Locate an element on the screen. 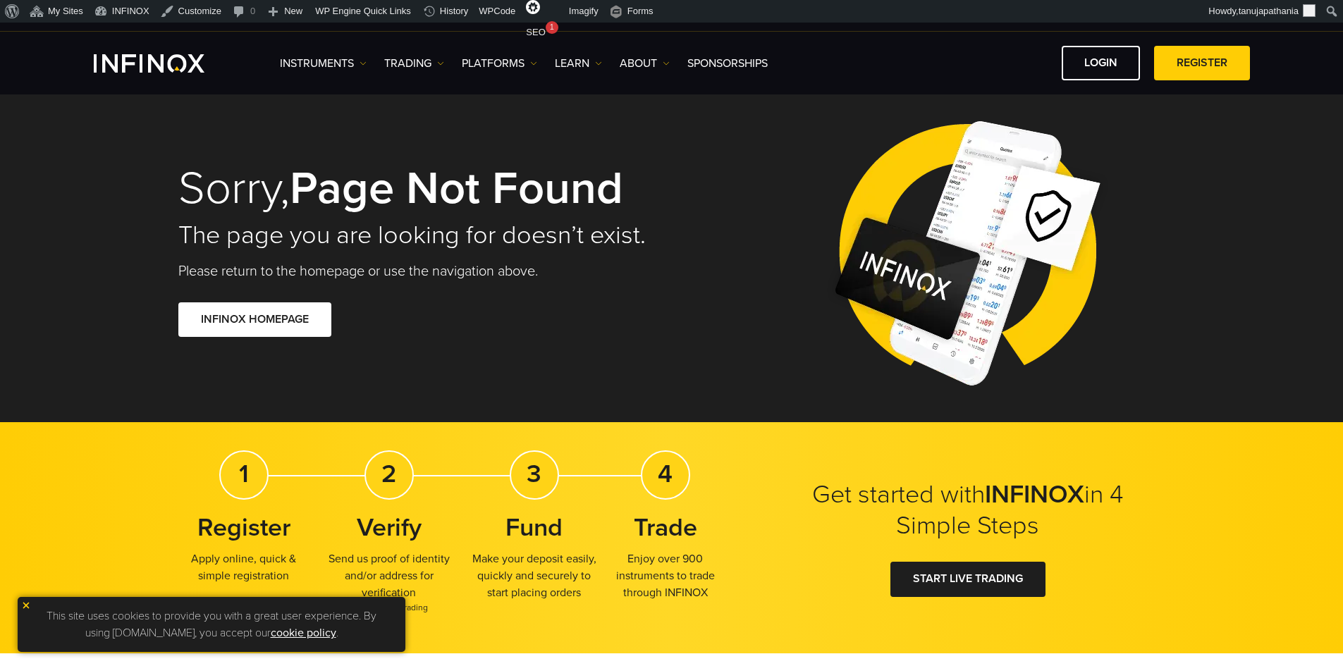 The height and width of the screenshot is (666, 1343). strong: Fund is located at coordinates (534, 527).